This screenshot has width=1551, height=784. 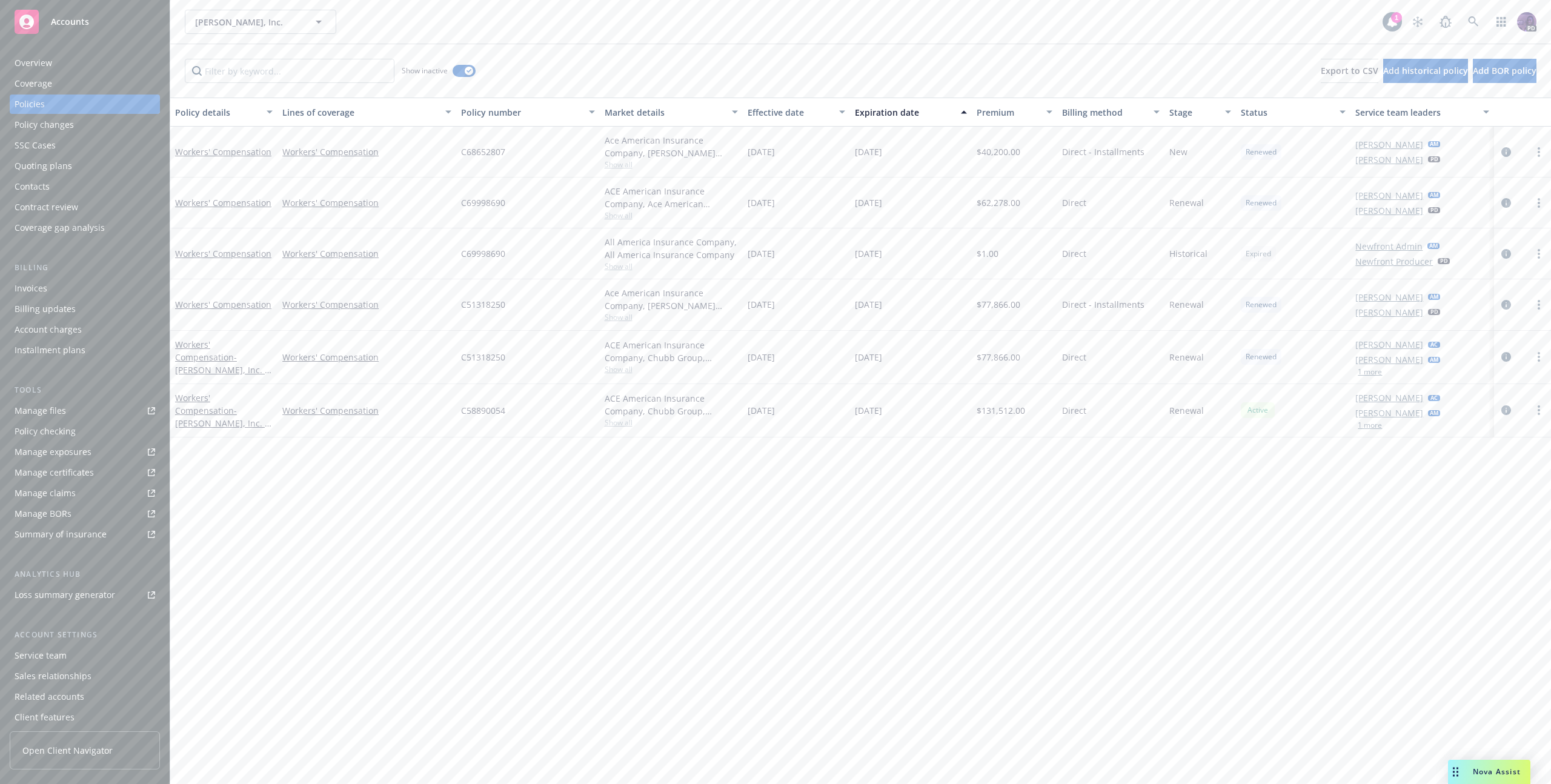 What do you see at coordinates (360, 112) in the screenshot?
I see `div: Lines of coverage` at bounding box center [360, 112].